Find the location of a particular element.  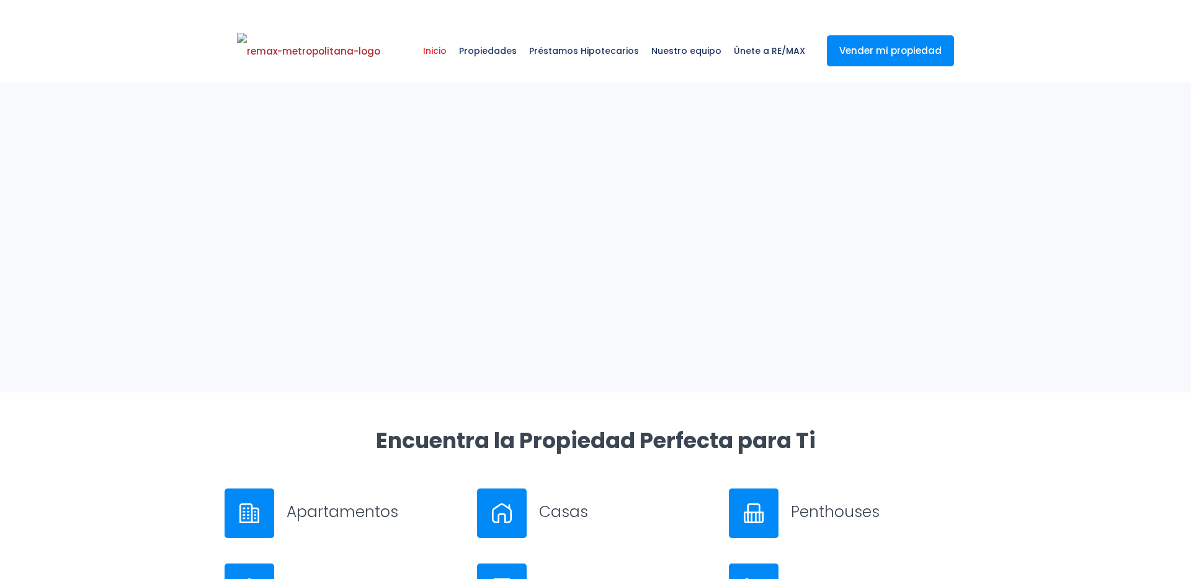

a: Préstamos Hipotecarios is located at coordinates (584, 51).